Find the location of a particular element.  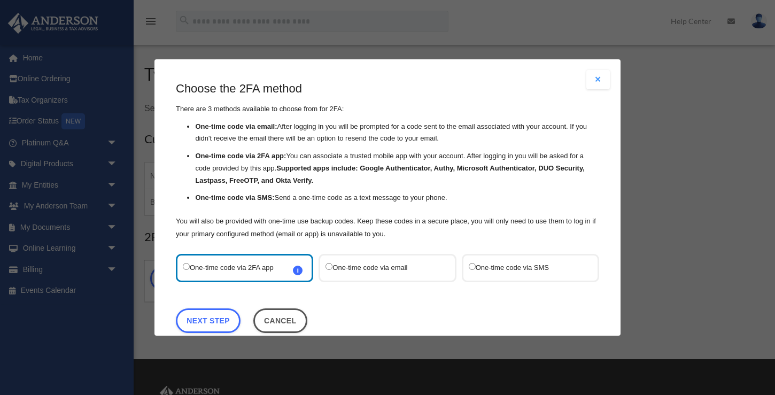

a: Next Step is located at coordinates (208, 320).